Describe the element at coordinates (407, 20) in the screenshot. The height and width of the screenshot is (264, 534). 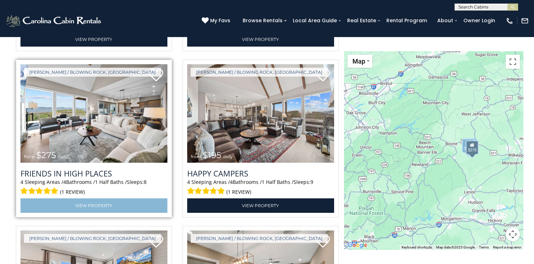
I see `a: Rental Program` at that location.